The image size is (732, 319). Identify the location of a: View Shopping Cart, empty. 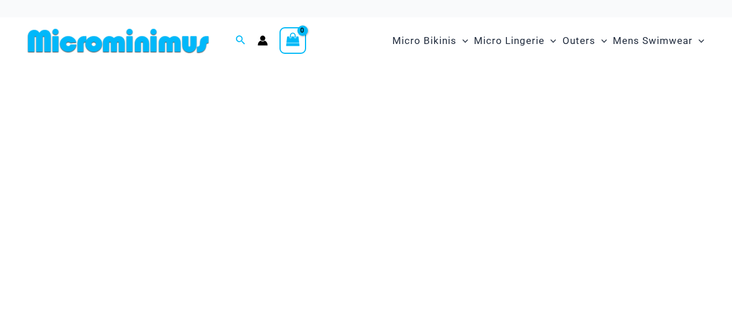
(293, 41).